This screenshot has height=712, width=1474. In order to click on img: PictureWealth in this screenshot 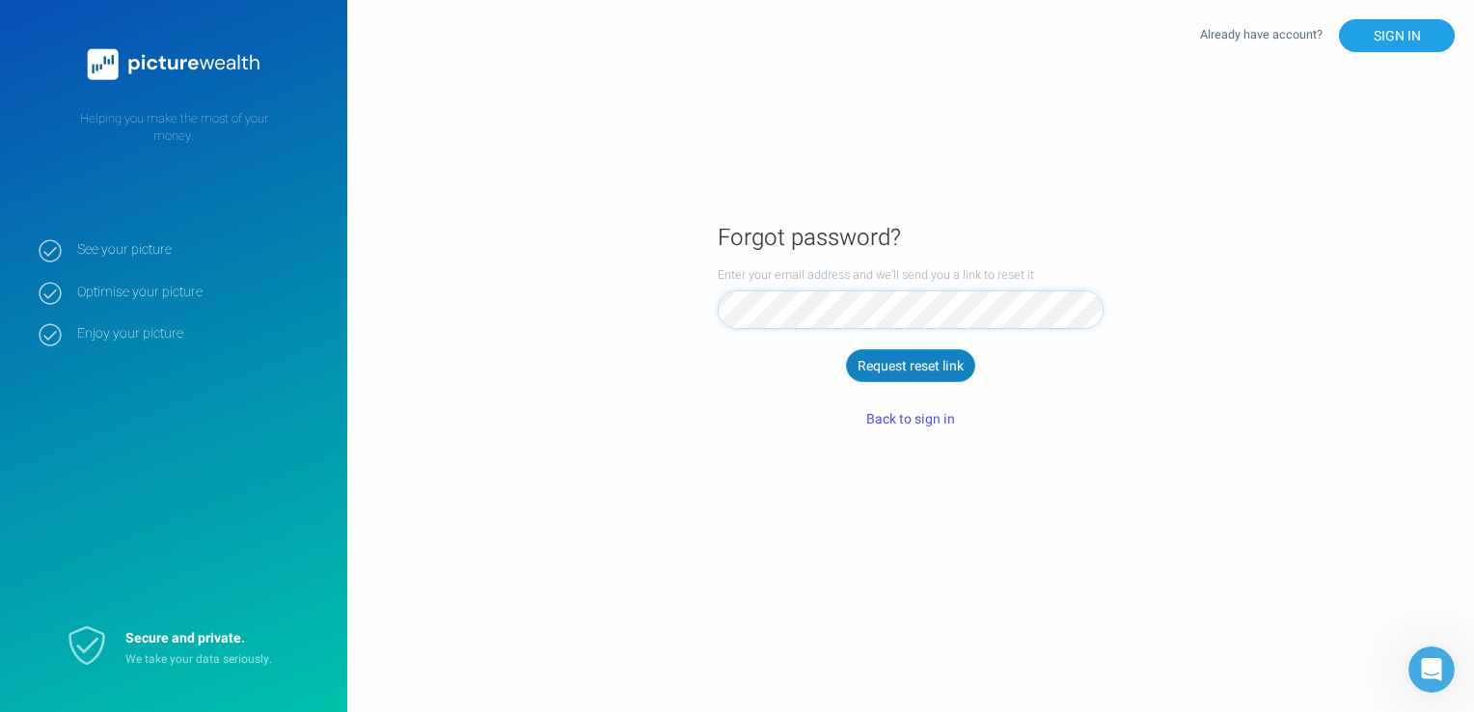, I will do `click(174, 65)`.